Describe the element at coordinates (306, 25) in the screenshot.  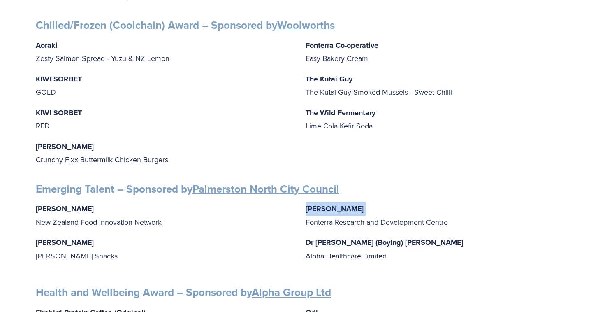
I see `a: Woolworths` at that location.